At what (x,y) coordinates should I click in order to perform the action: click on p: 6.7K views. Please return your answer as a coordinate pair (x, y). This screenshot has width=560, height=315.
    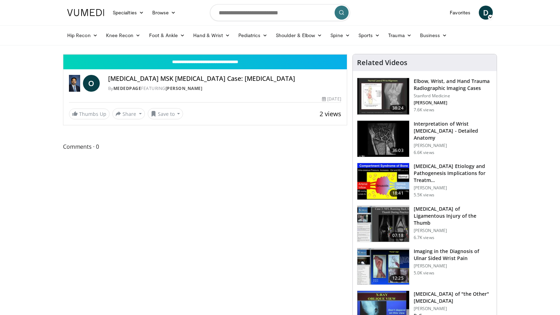
    Looking at the image, I should click on (424, 238).